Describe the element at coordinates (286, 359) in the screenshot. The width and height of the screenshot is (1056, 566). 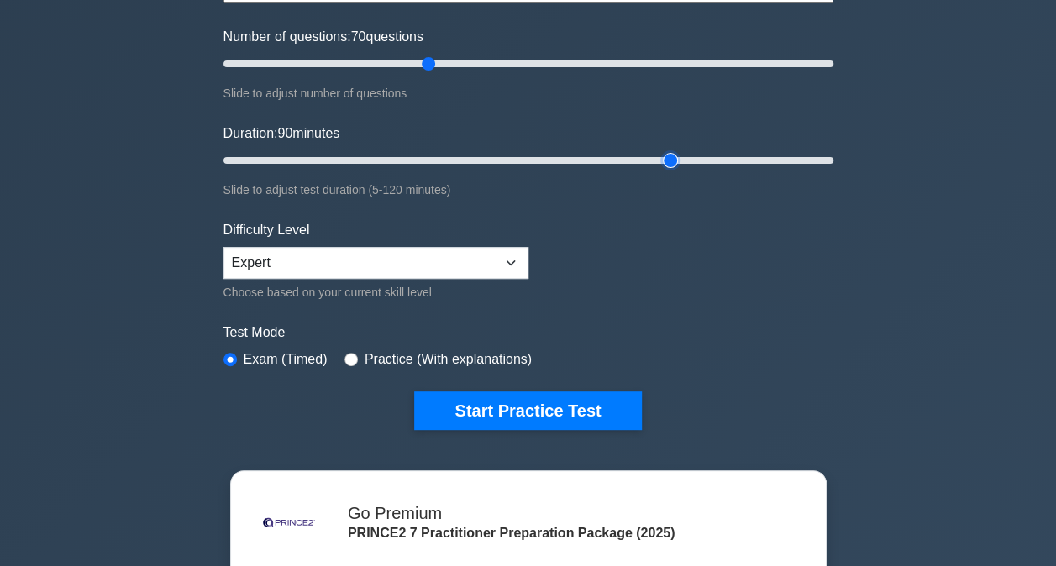
I see `label: Exam (Timed)` at that location.